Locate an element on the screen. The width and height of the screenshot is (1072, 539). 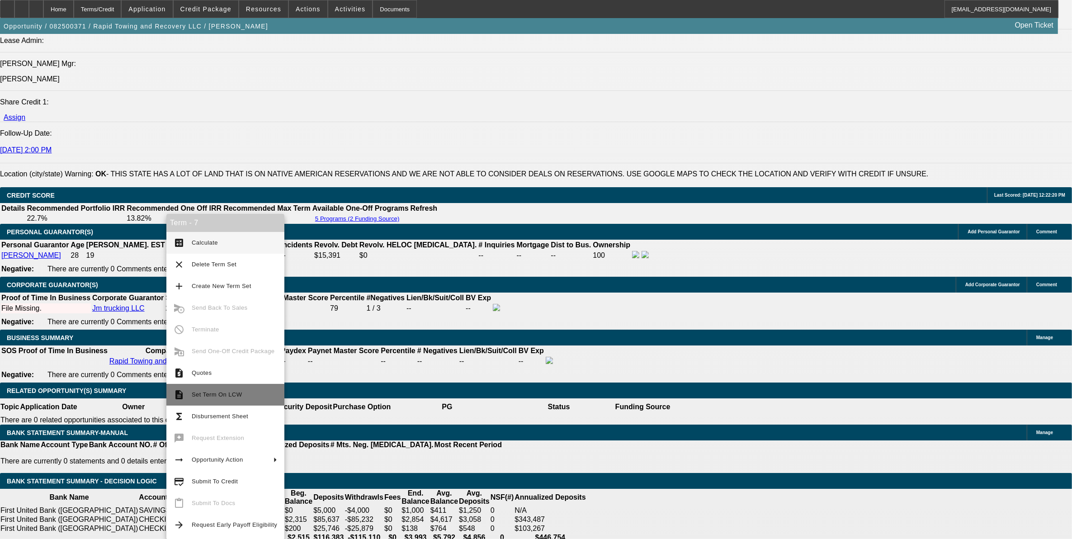
td: $2,854 is located at coordinates (415, 520).